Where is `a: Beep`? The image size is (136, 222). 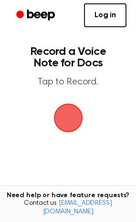
a: Beep is located at coordinates (36, 15).